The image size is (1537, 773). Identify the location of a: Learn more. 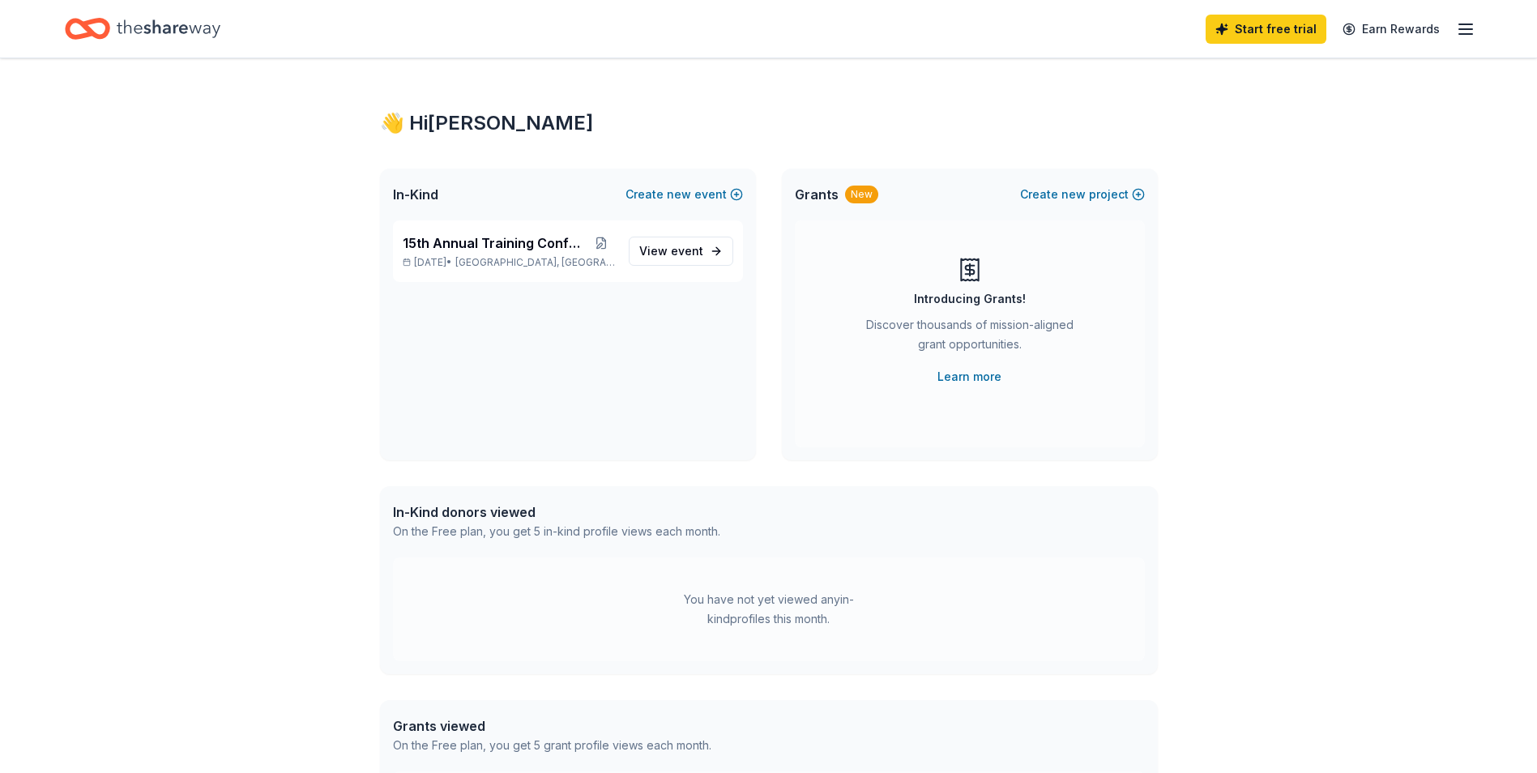
(969, 377).